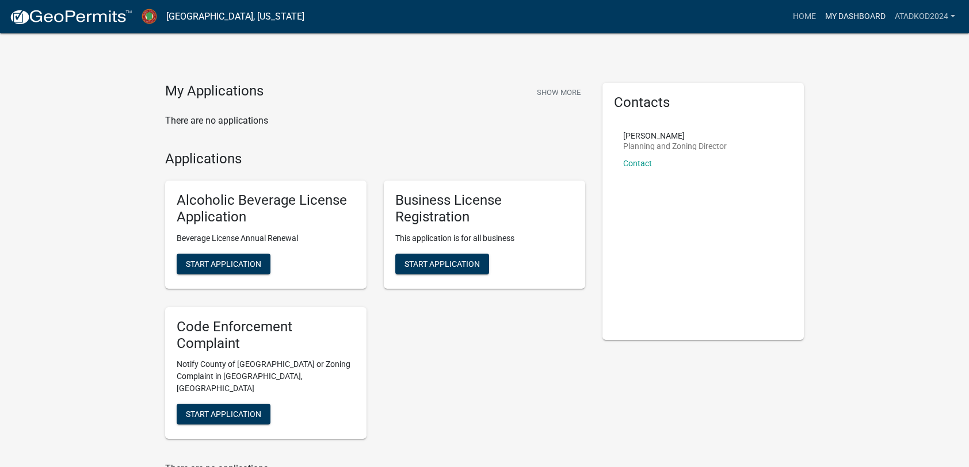  I want to click on h5: Alcoholic Beverage License Application, so click(266, 209).